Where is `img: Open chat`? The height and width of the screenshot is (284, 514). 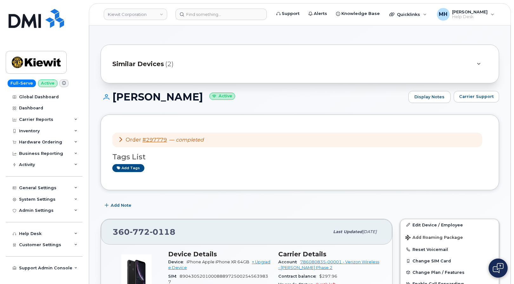 img: Open chat is located at coordinates (499, 268).